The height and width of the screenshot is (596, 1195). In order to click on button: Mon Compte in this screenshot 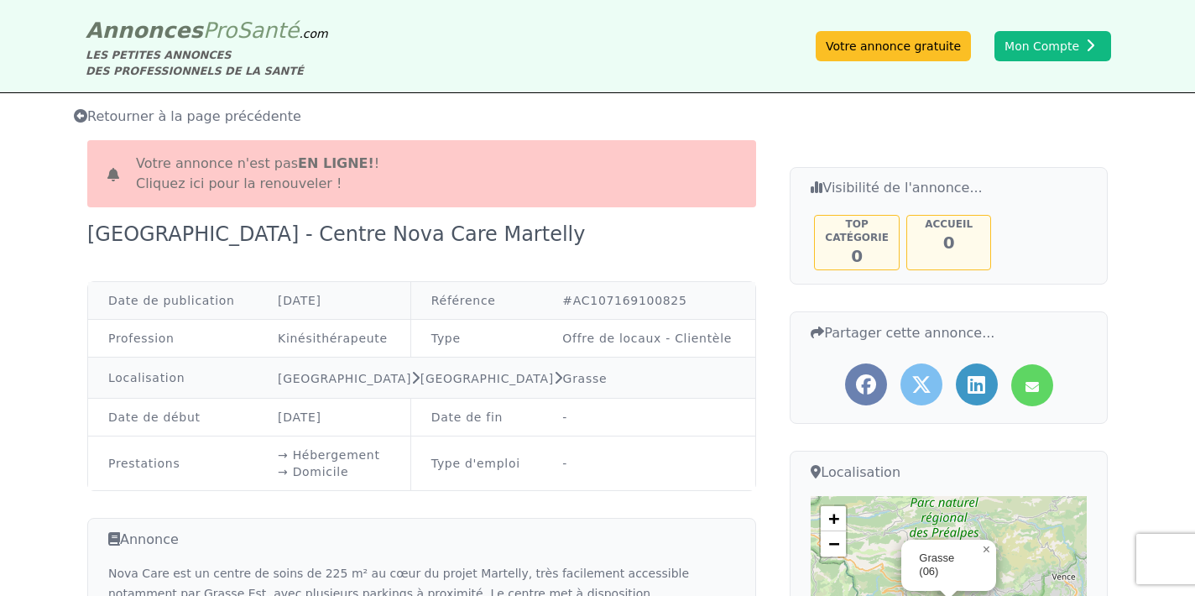, I will do `click(1052, 46)`.